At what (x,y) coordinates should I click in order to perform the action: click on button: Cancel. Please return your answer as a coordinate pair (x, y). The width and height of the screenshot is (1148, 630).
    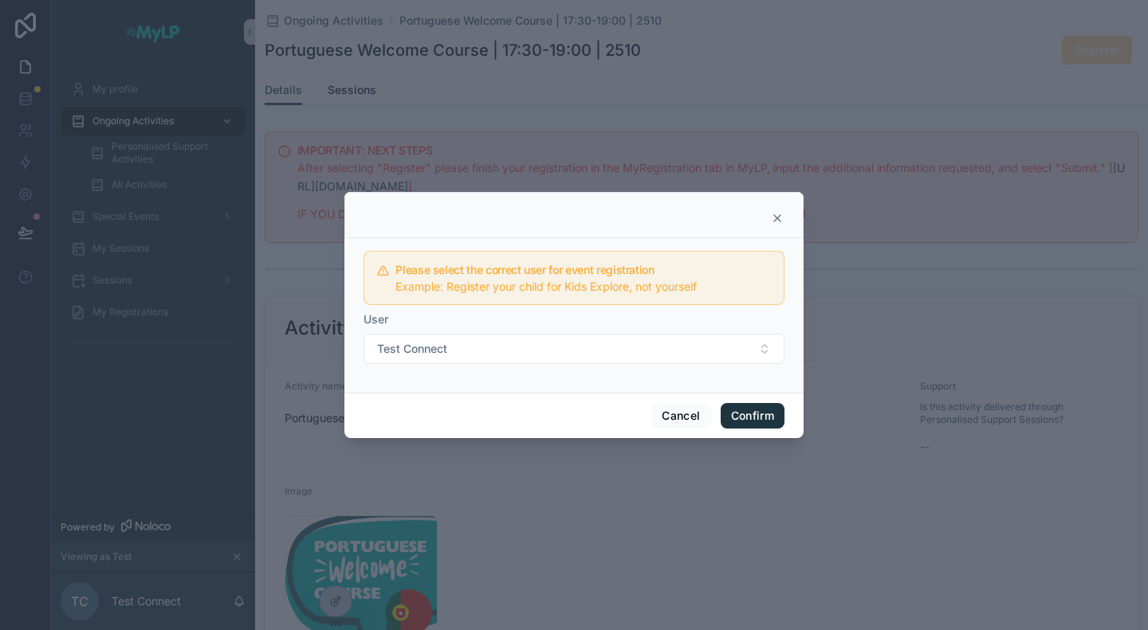
    Looking at the image, I should click on (681, 416).